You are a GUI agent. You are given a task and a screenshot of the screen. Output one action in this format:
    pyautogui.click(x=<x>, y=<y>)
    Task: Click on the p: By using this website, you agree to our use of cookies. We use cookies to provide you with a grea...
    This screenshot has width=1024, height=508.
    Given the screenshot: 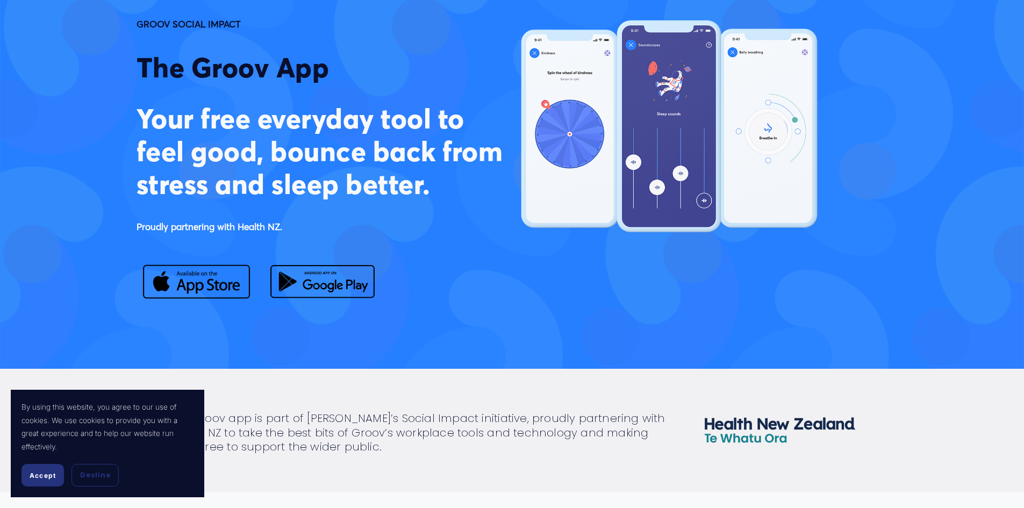 What is the action you would take?
    pyautogui.click(x=108, y=427)
    